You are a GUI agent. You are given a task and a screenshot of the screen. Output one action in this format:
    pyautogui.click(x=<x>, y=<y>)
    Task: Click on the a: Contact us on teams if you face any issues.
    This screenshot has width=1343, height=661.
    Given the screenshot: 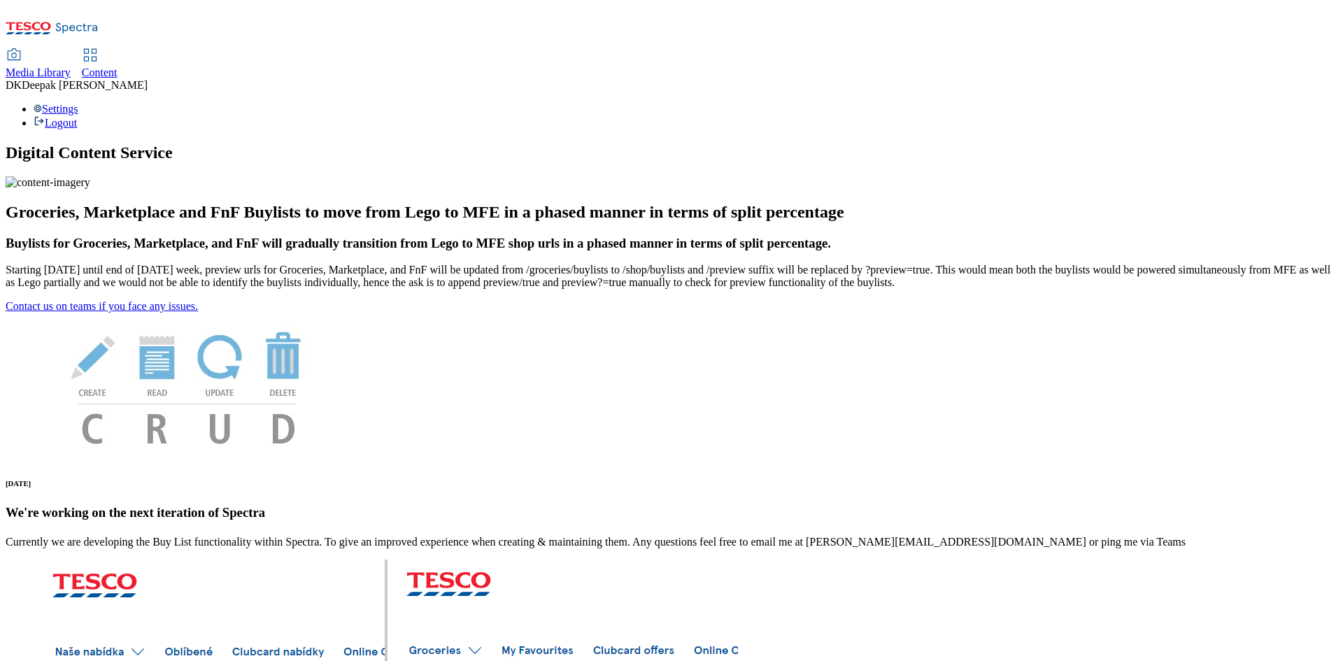 What is the action you would take?
    pyautogui.click(x=101, y=306)
    